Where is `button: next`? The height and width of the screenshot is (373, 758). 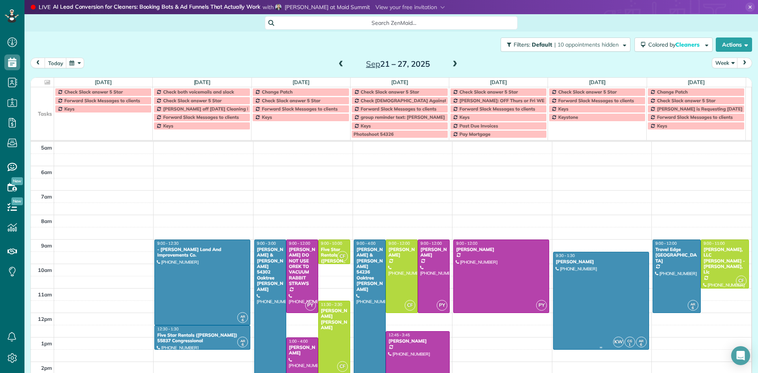 button: next is located at coordinates (744, 63).